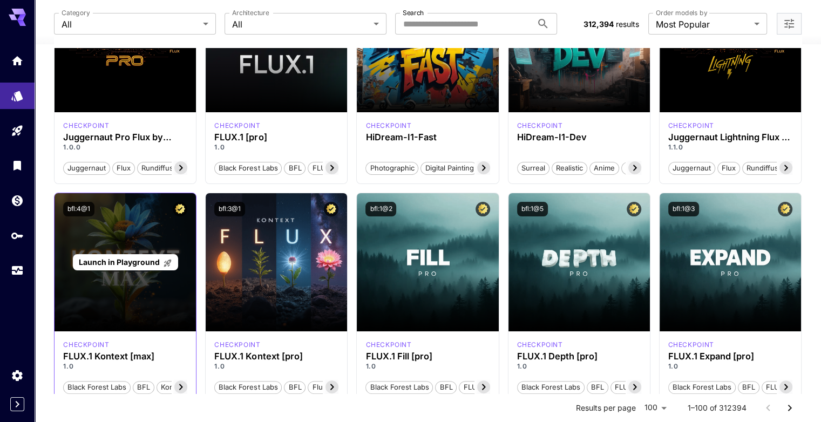  What do you see at coordinates (125, 137) in the screenshot?
I see `h3: Juggernaut Pro Flux by RunDiffusion` at bounding box center [125, 137].